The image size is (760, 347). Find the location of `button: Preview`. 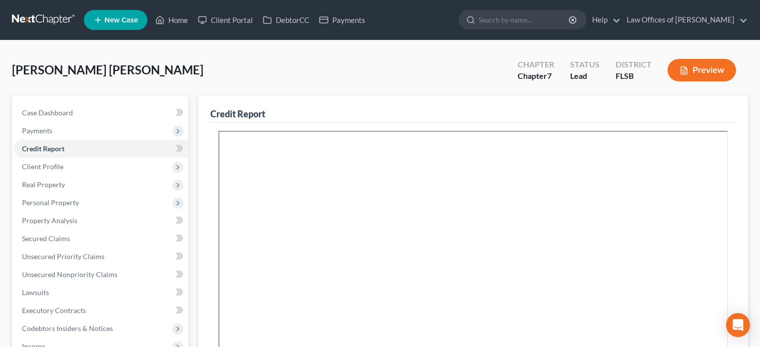

button: Preview is located at coordinates (701, 70).